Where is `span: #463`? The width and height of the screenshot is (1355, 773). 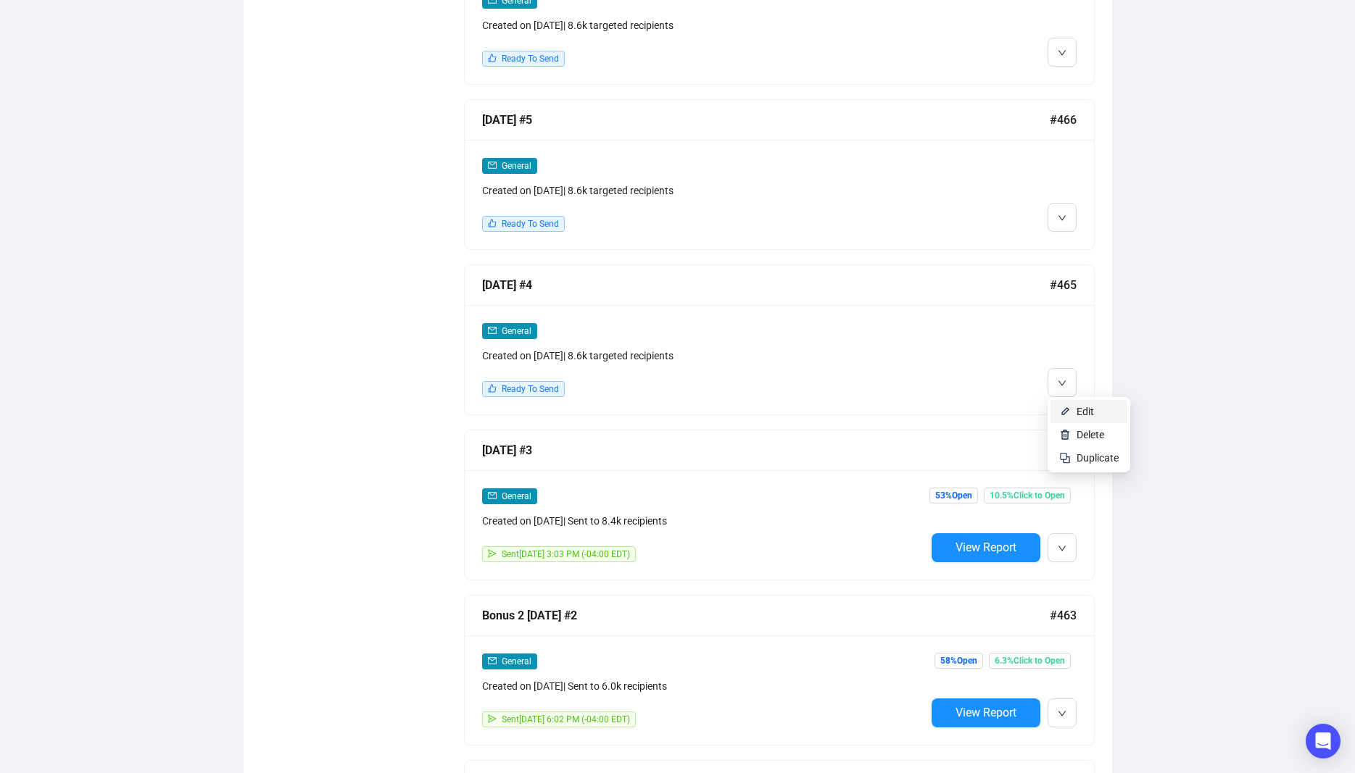
span: #463 is located at coordinates (1063, 615).